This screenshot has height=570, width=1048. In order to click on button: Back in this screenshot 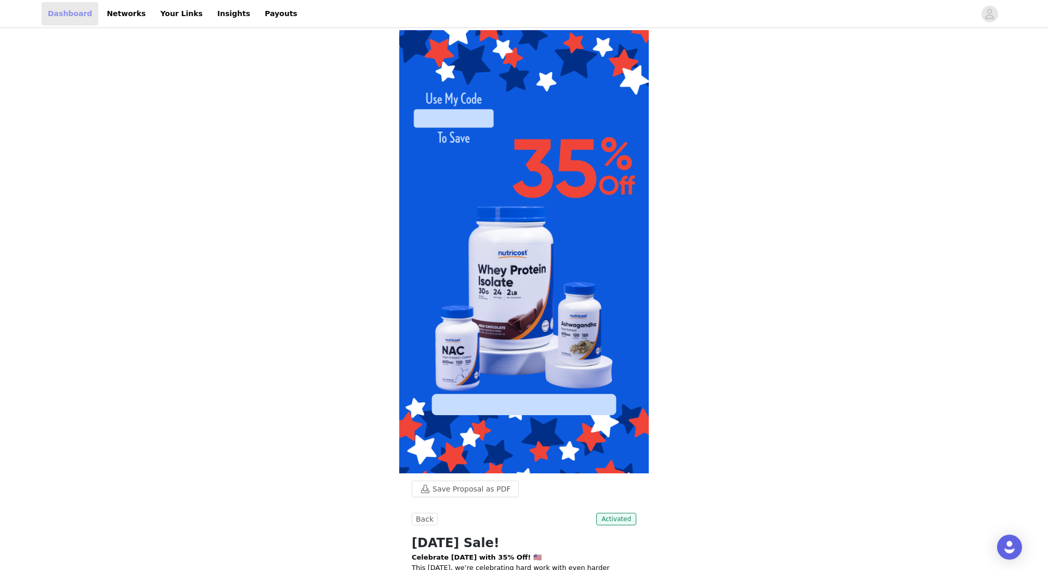, I will do `click(425, 519)`.